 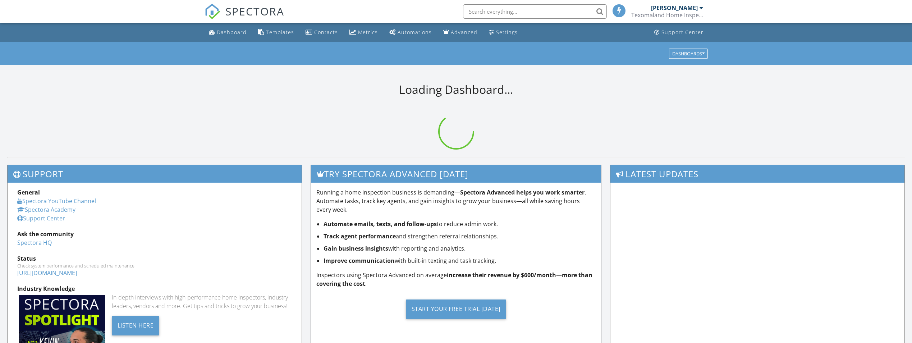 What do you see at coordinates (456, 279) in the screenshot?
I see `p: Inspectors using Spectora Advanced on average .` at bounding box center [456, 279].